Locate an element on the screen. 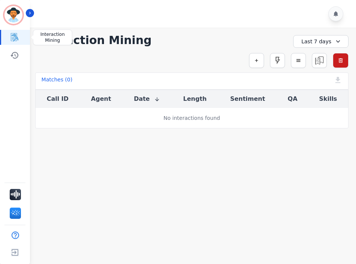 The height and width of the screenshot is (264, 356). button: Skills is located at coordinates (328, 99).